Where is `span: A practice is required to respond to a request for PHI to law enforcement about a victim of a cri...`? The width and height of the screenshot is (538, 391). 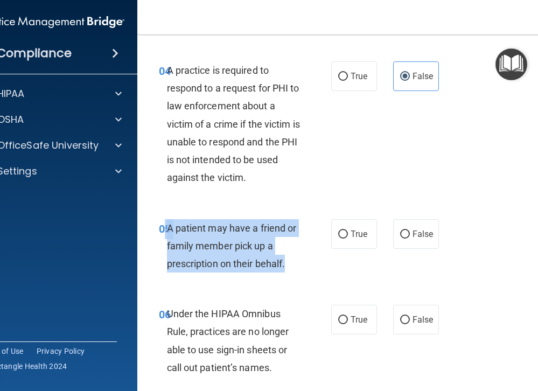 span: A practice is required to respond to a request for PHI to law enforcement about a victim of a cri... is located at coordinates (233, 124).